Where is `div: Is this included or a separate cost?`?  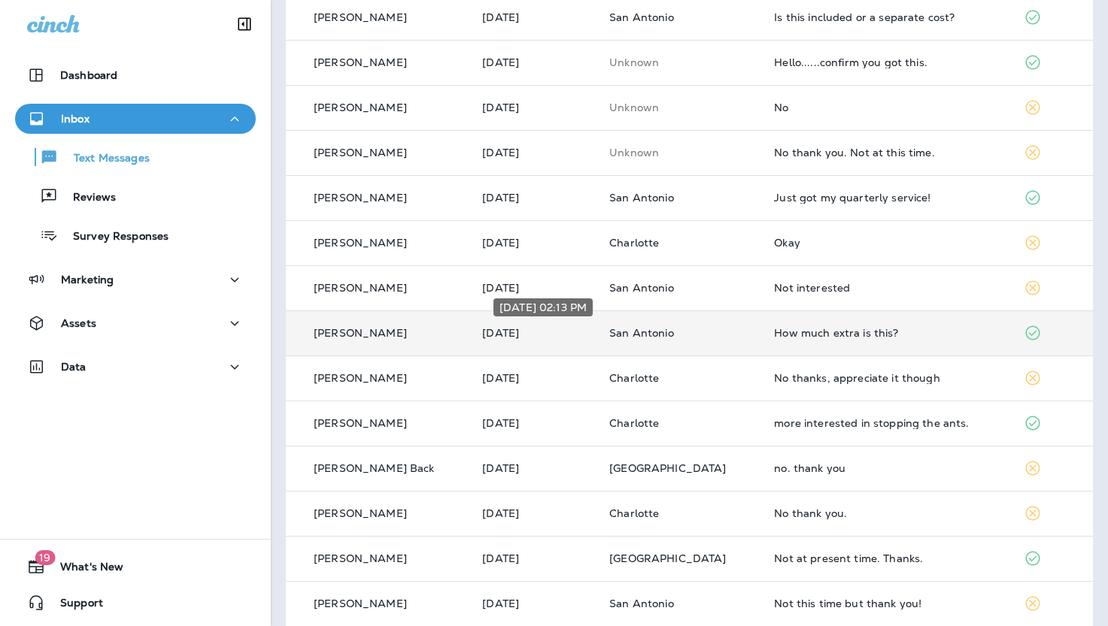 div: Is this included or a separate cost? is located at coordinates (887, 17).